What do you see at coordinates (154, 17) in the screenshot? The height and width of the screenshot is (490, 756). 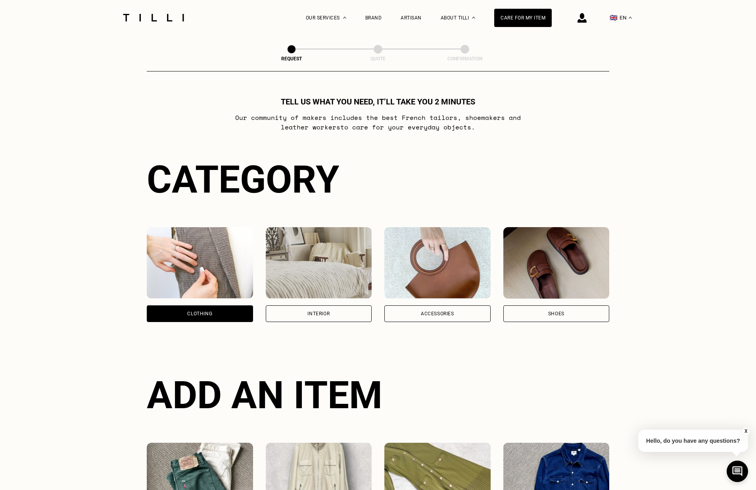 I see `a: Tilli seamstress service logo` at bounding box center [154, 17].